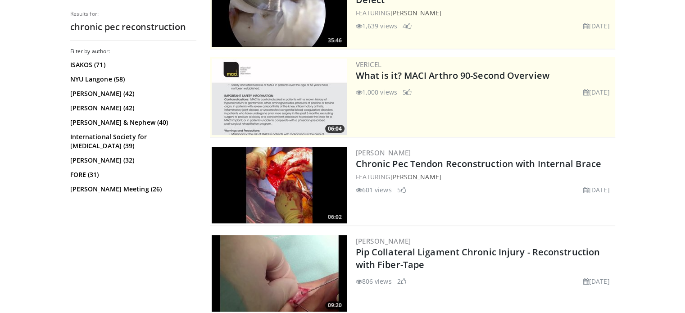 This screenshot has width=685, height=313. I want to click on li: 4, so click(407, 26).